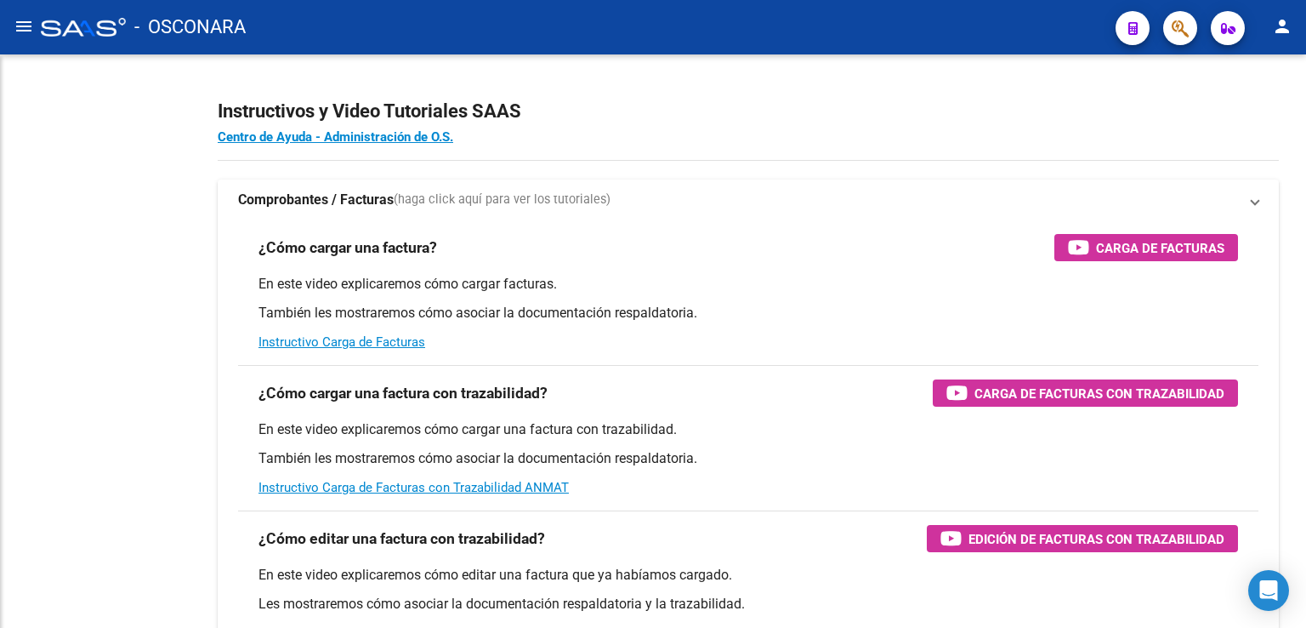 The height and width of the screenshot is (628, 1306). Describe the element at coordinates (1085, 393) in the screenshot. I see `button: Carga de Facturas con Trazabilidad` at that location.